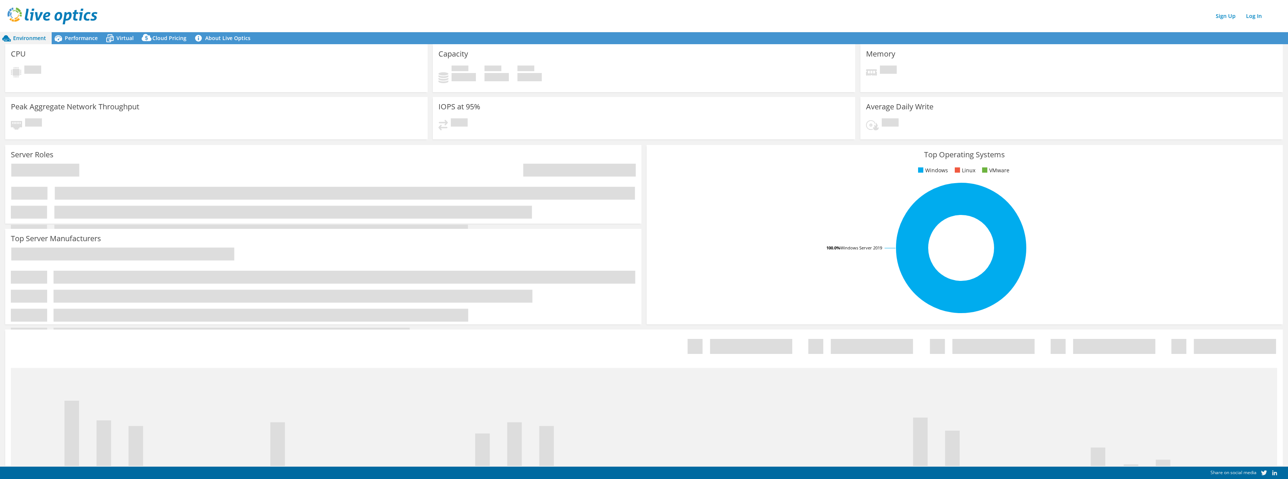  I want to click on span: Share on social media, so click(1234, 472).